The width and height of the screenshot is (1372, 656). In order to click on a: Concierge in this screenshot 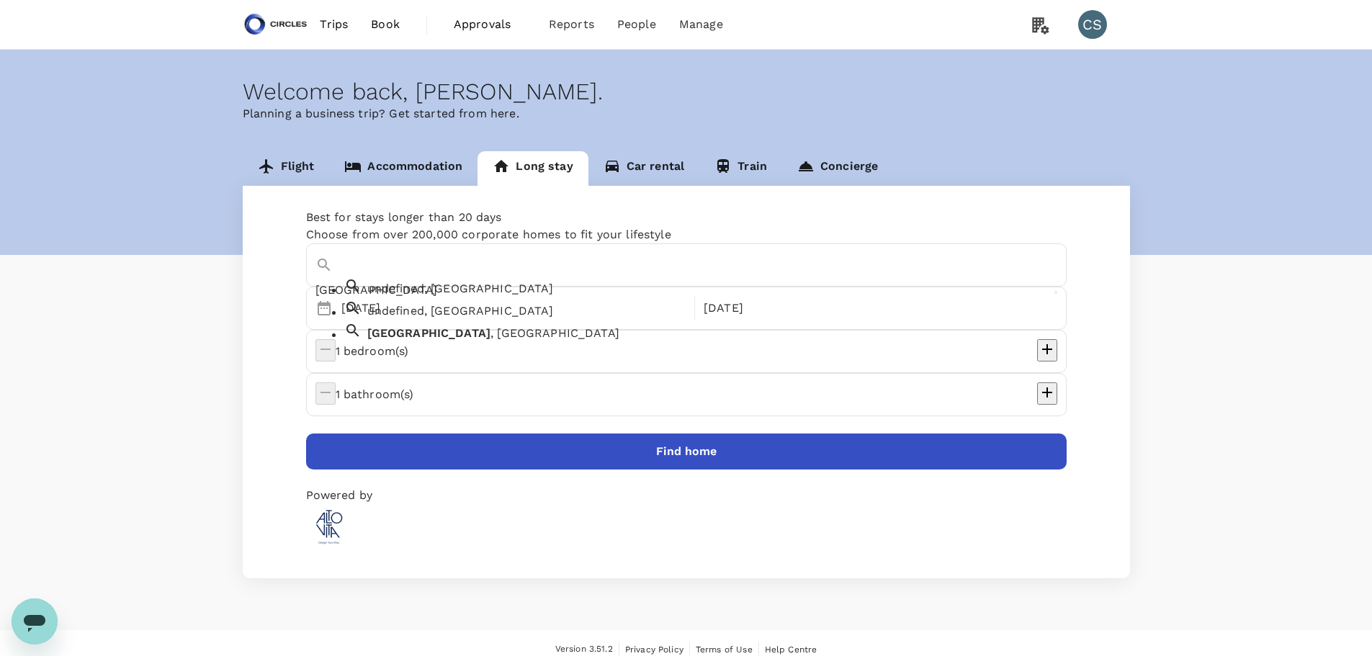, I will do `click(837, 169)`.